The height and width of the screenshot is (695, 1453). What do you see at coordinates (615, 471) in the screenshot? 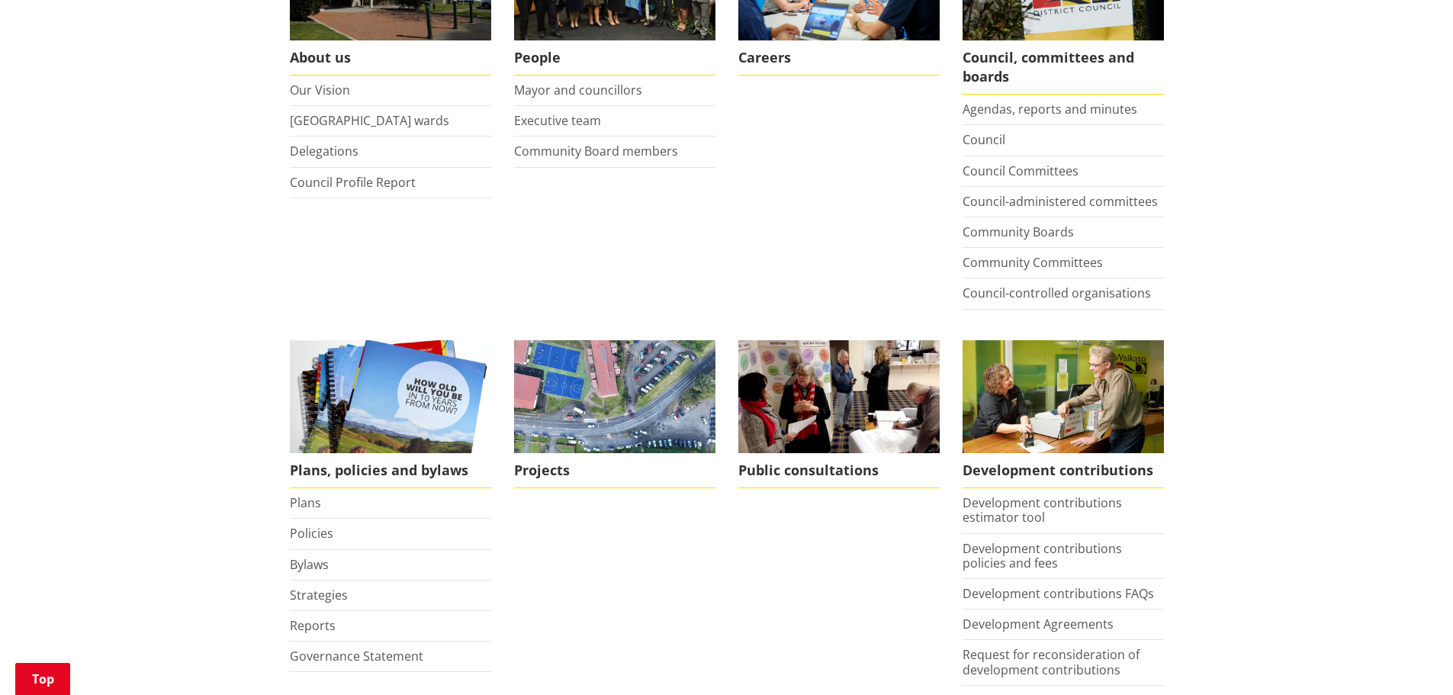
I see `span: Projects` at bounding box center [615, 471].